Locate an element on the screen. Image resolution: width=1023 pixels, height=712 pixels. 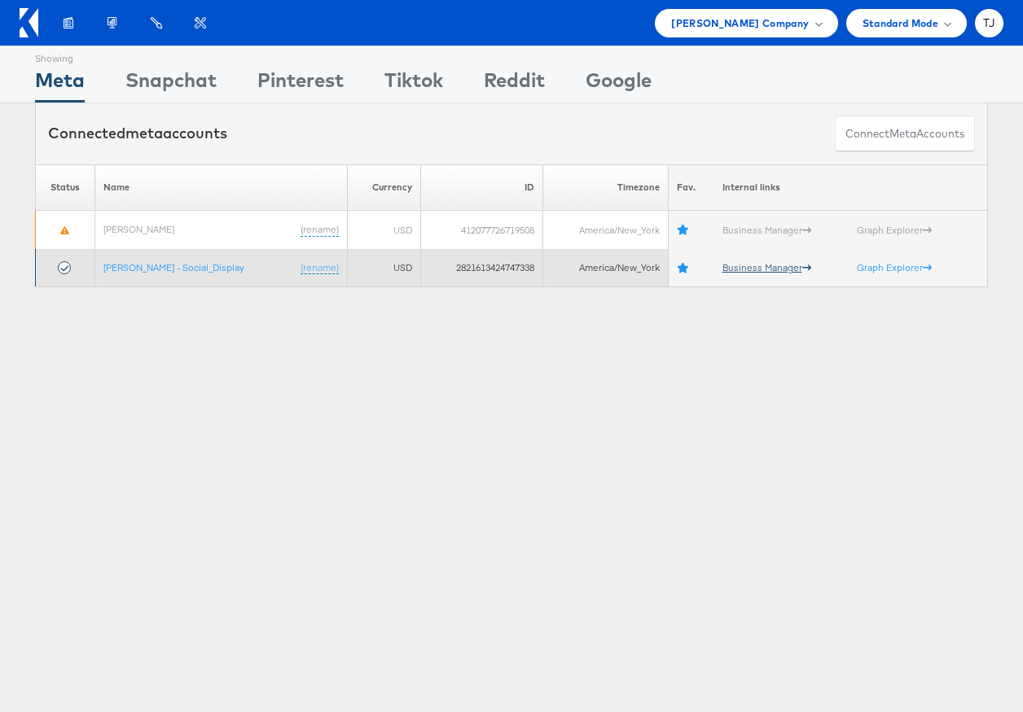
div: Meta is located at coordinates (59, 84).